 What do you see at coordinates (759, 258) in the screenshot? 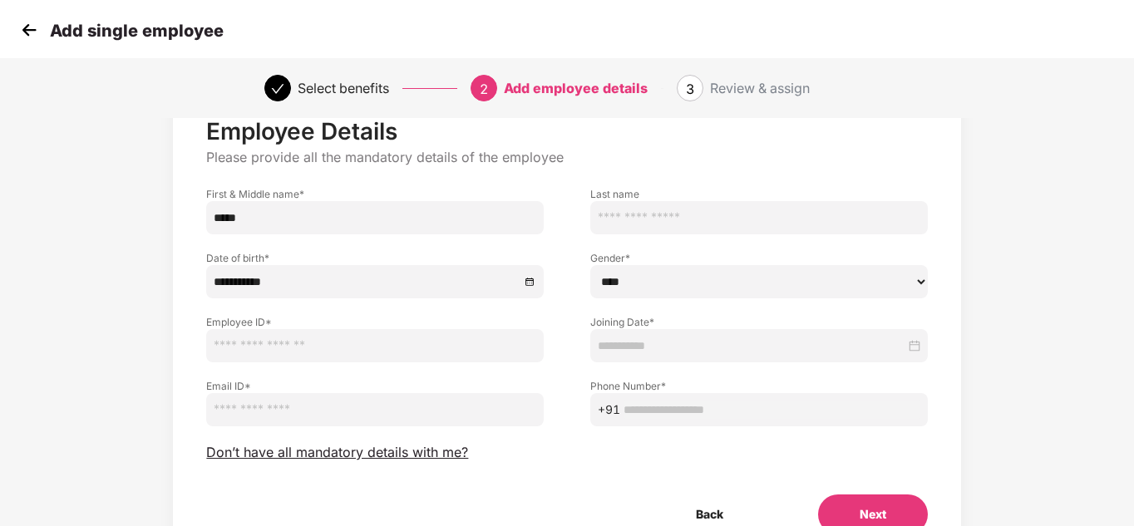
I see `label: Gender` at bounding box center [759, 258].